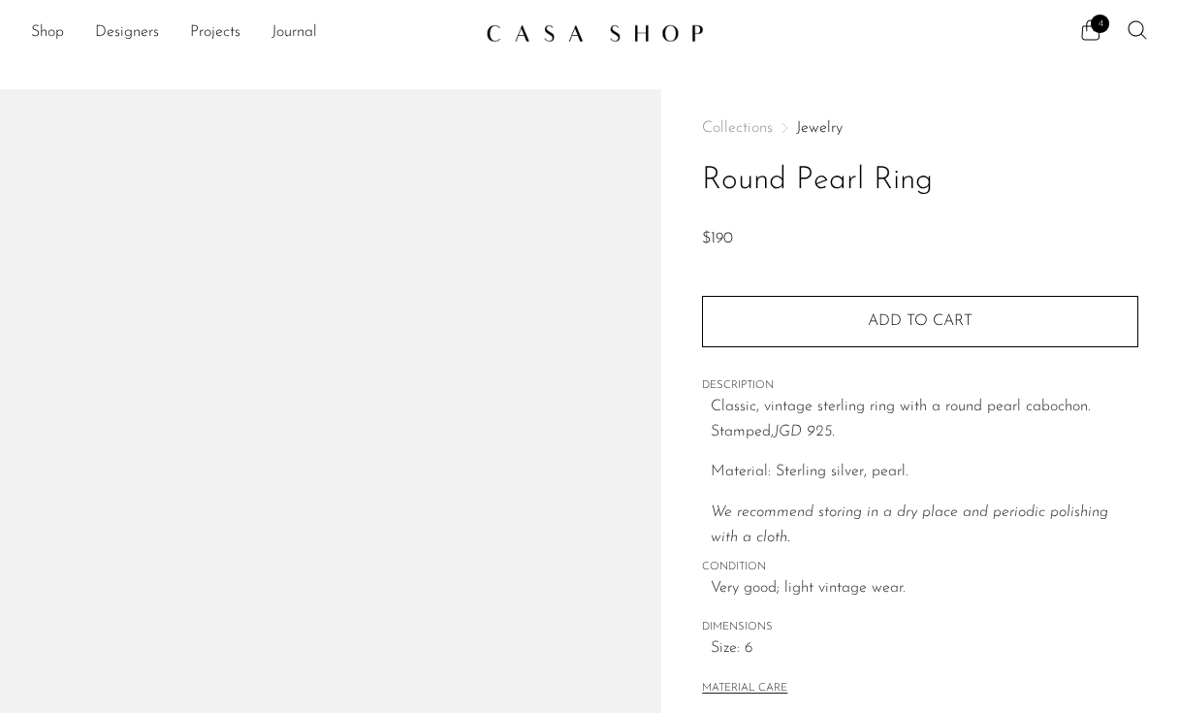 This screenshot has width=1180, height=713. Describe the element at coordinates (215, 33) in the screenshot. I see `a: Projects` at that location.